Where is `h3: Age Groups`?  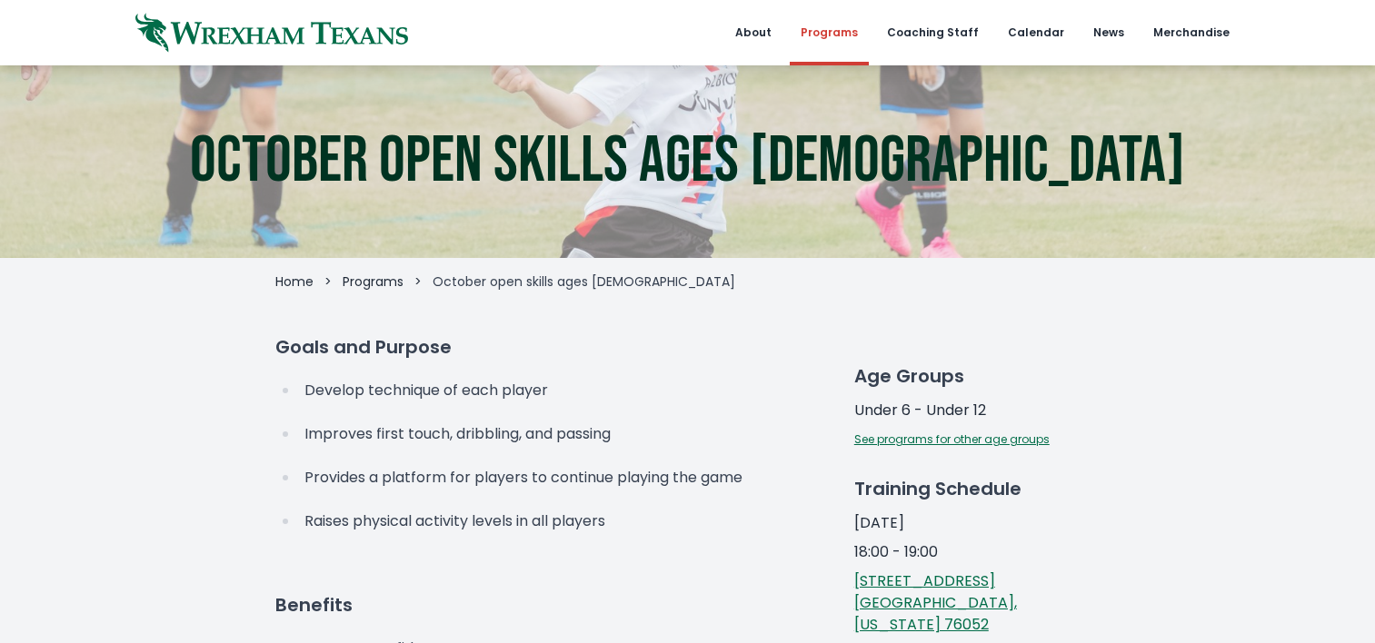
h3: Age Groups is located at coordinates (977, 376).